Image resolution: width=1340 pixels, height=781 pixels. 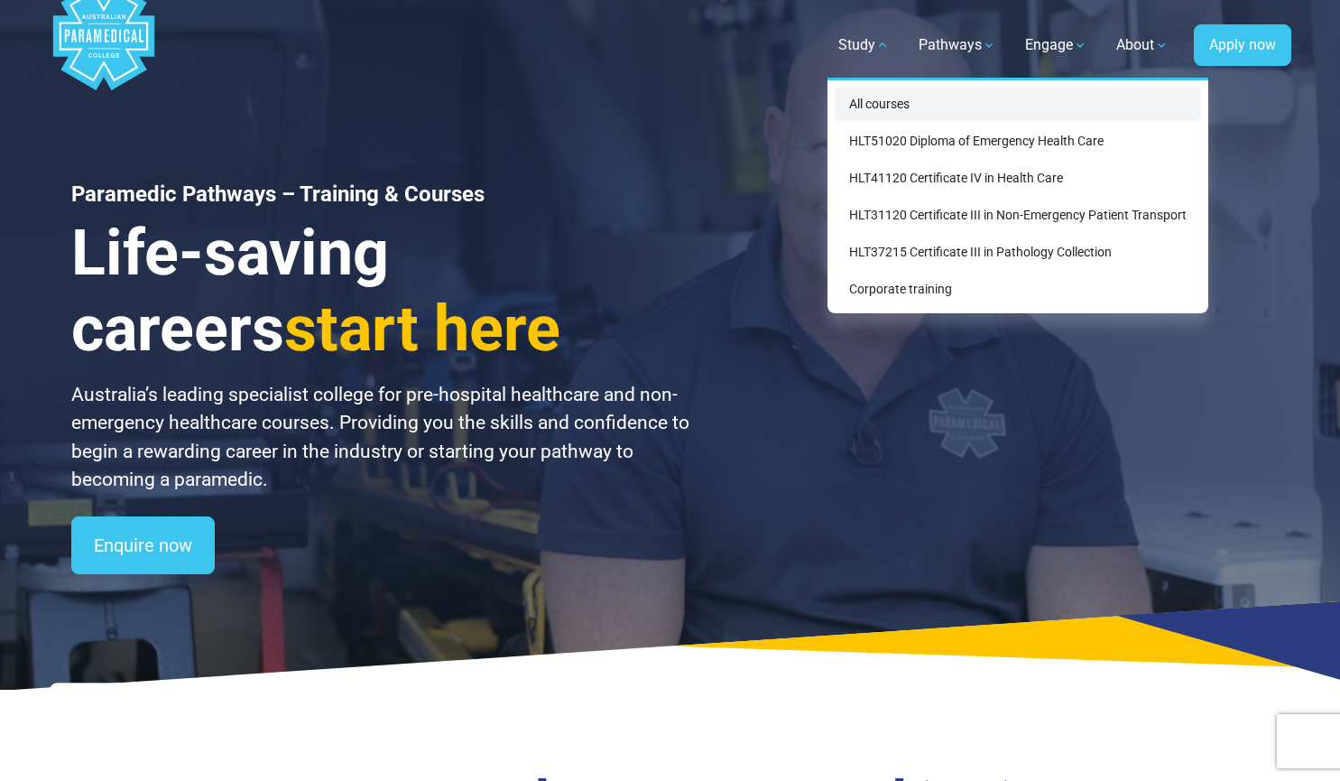 I want to click on a: Corporate training, so click(x=1018, y=289).